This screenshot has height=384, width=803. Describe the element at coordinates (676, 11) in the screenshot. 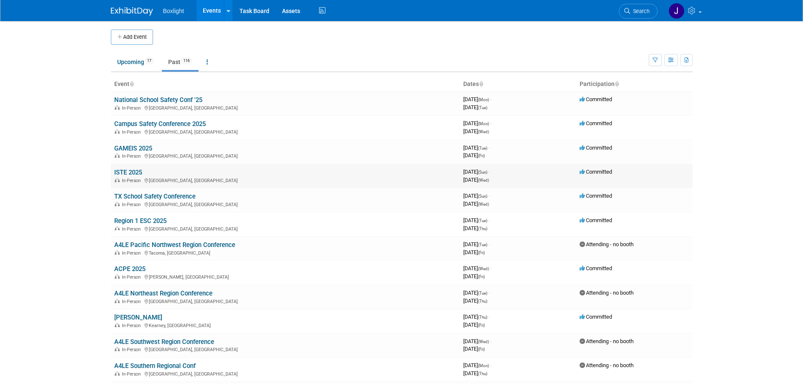

I see `img: Jean Knight` at that location.